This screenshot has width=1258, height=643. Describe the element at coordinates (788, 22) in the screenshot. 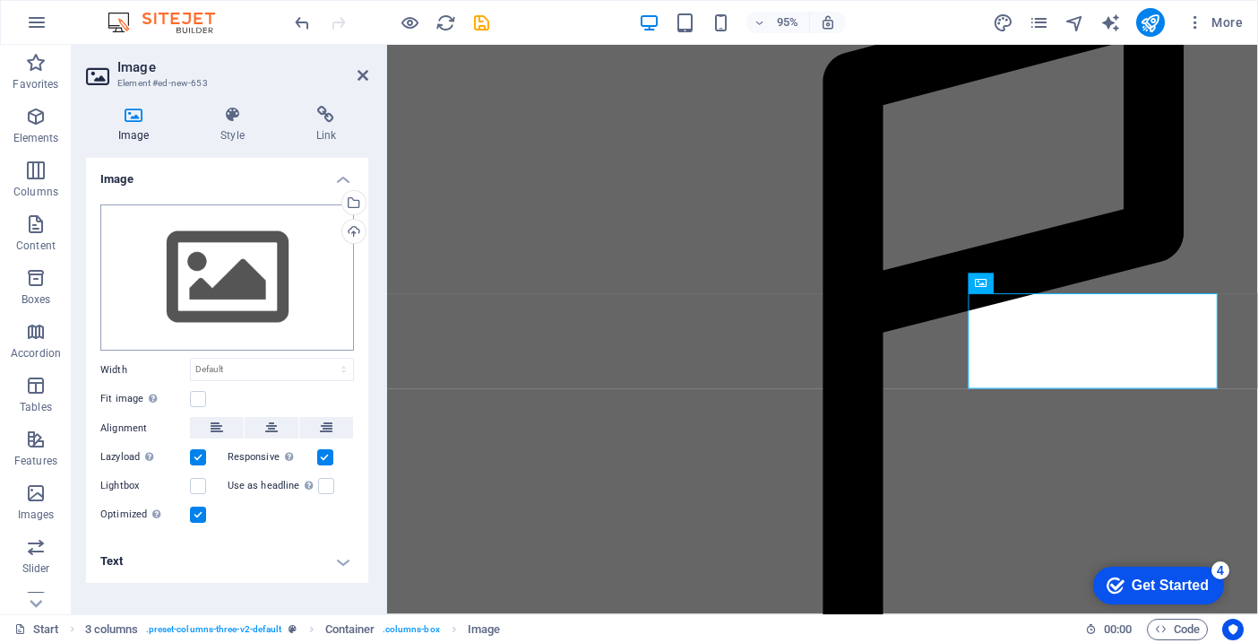

I see `h6: 95%` at that location.